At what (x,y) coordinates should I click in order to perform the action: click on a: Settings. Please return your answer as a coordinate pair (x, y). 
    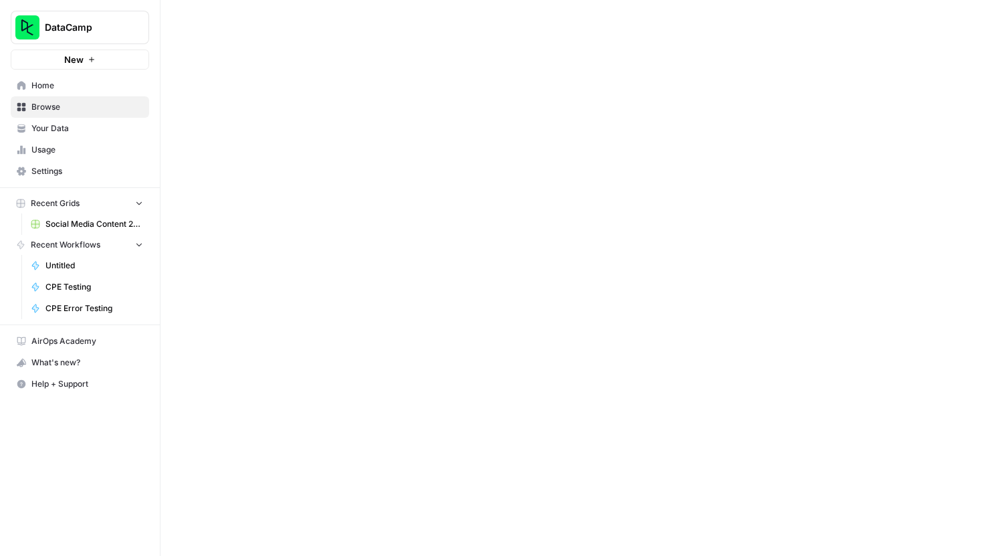
    Looking at the image, I should click on (80, 171).